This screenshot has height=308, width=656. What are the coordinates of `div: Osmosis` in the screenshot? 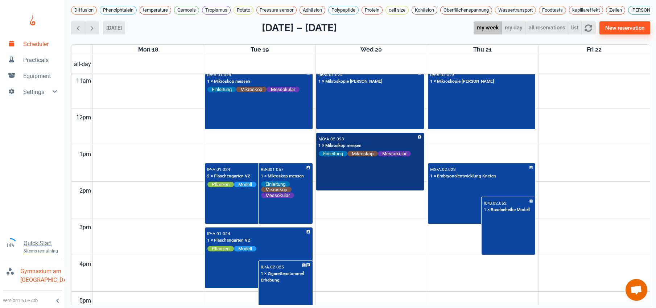 It's located at (187, 10).